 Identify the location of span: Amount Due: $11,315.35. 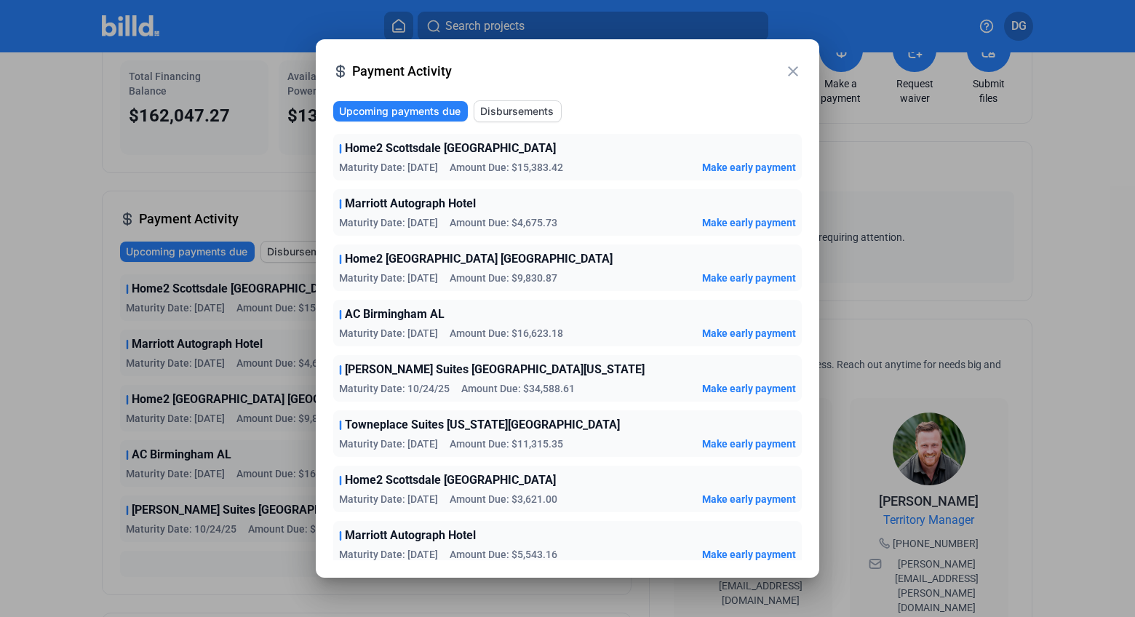
(507, 444).